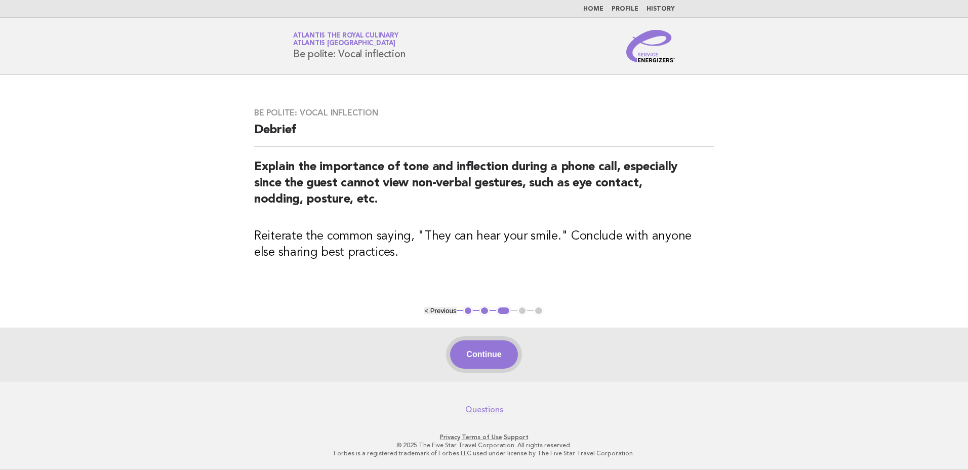 The image size is (968, 470). What do you see at coordinates (484, 410) in the screenshot?
I see `a: Questions` at bounding box center [484, 410].